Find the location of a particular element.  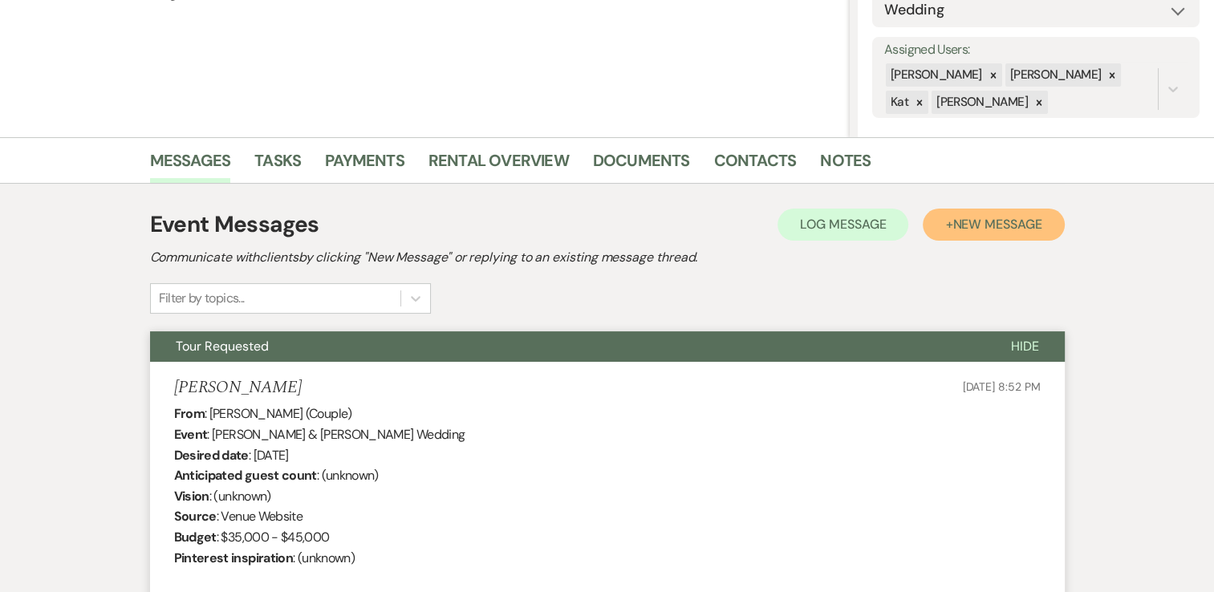

a: Notes is located at coordinates (845, 165).